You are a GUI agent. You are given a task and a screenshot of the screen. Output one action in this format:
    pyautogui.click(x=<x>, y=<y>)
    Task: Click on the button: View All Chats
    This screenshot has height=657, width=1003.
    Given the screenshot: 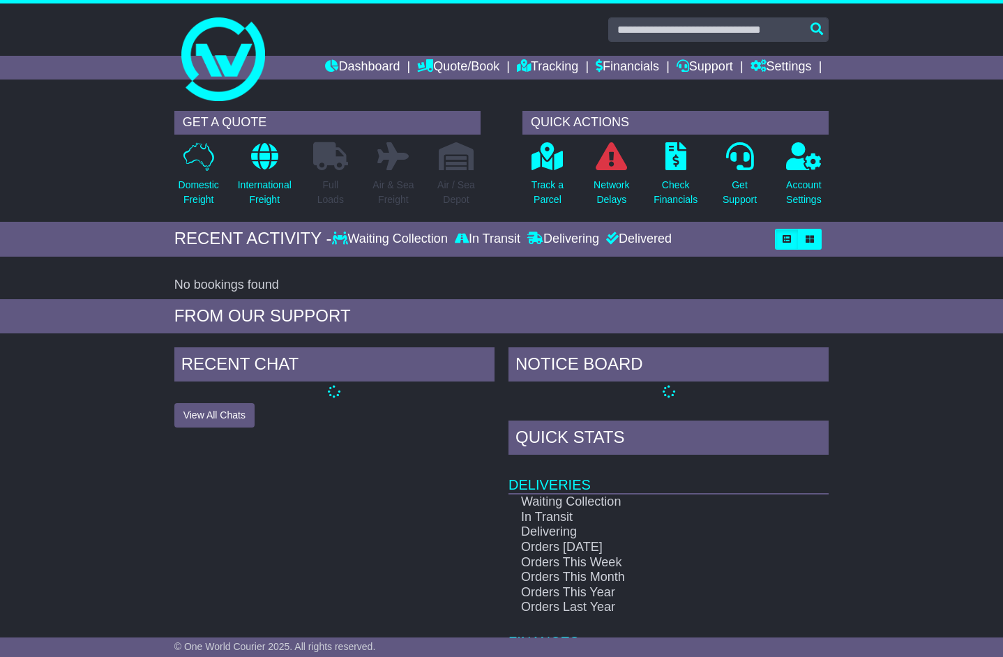 What is the action you would take?
    pyautogui.click(x=214, y=415)
    